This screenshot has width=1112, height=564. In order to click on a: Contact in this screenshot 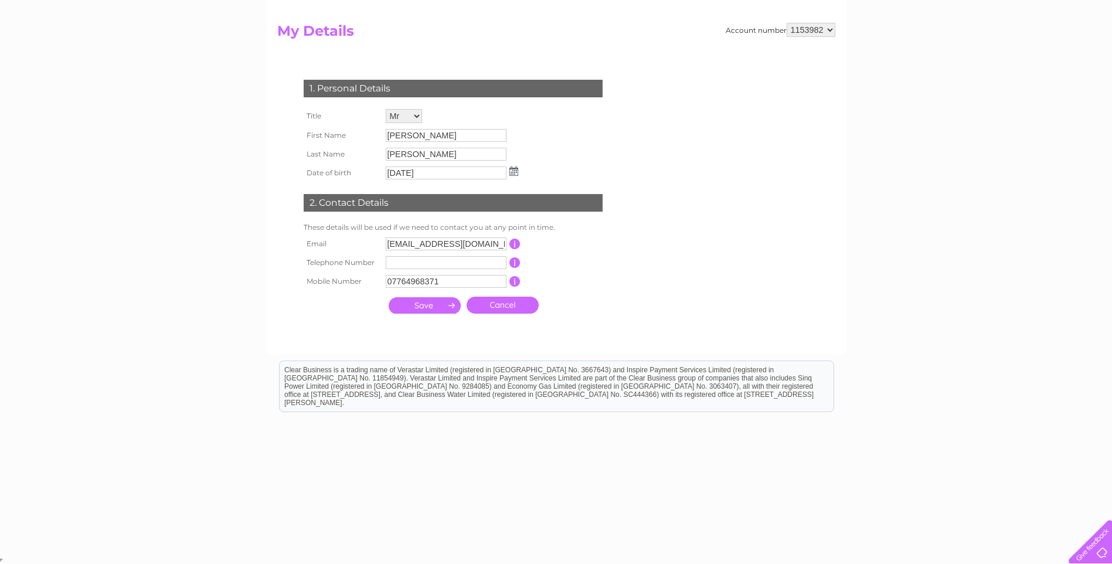, I will do `click(1048, 54)`.